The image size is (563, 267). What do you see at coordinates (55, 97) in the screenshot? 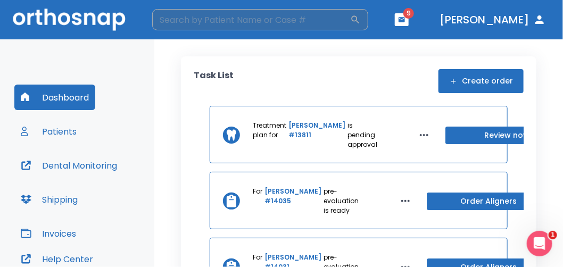
I see `a: Dashboard` at bounding box center [55, 97].